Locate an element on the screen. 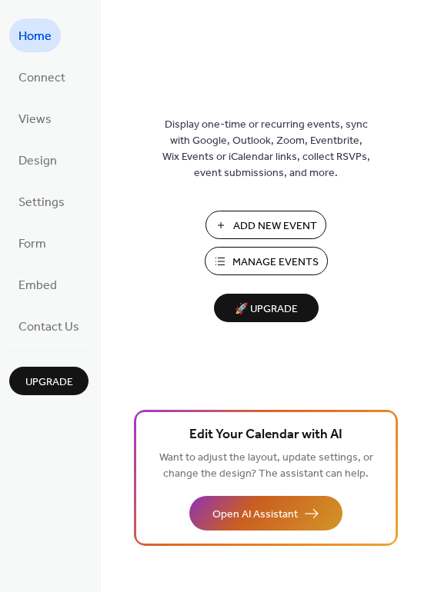 The image size is (431, 592). button: Upgrade is located at coordinates (48, 381).